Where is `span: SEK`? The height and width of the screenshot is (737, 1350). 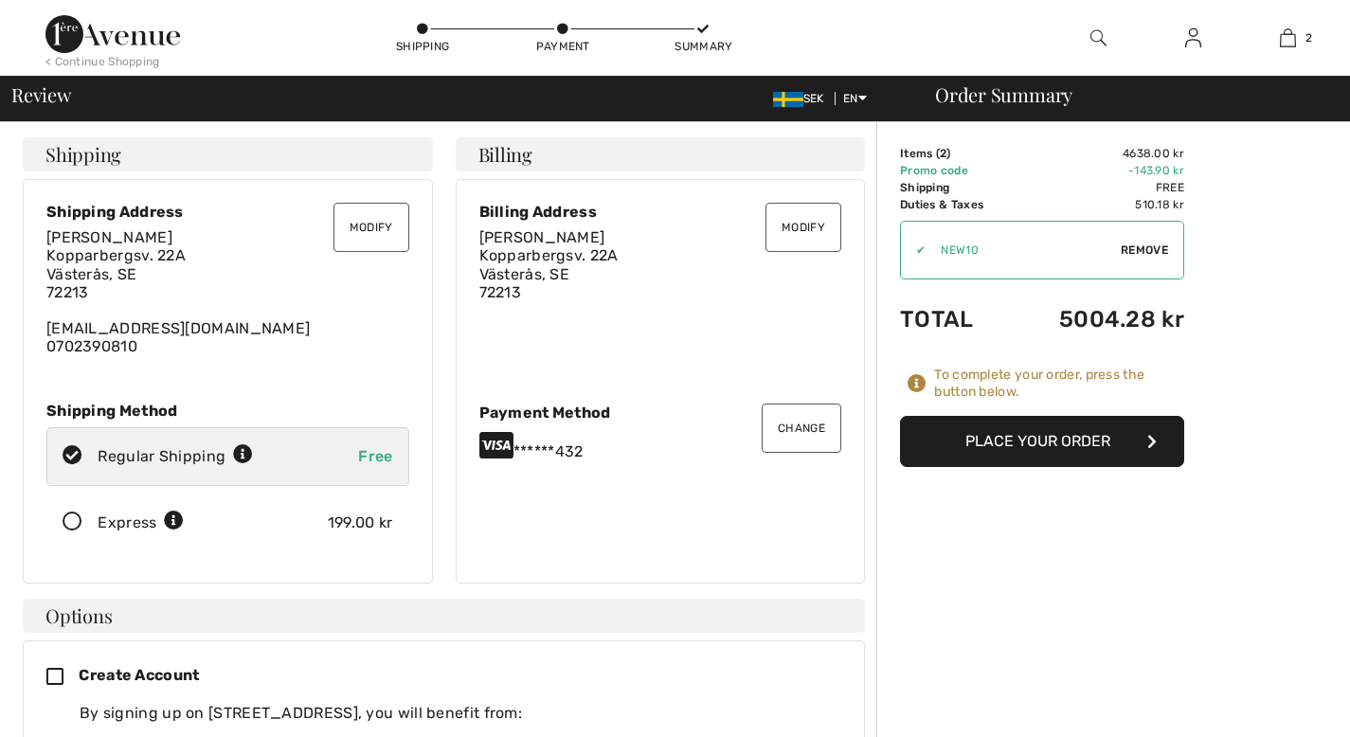
span: SEK is located at coordinates (803, 99).